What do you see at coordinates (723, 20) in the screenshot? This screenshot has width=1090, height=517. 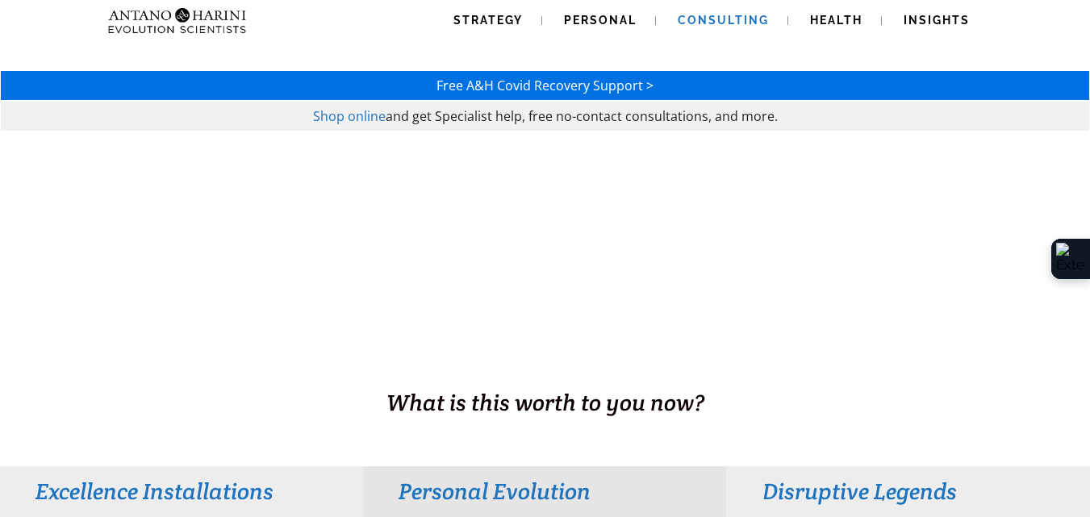 I see `span: Consulting` at bounding box center [723, 20].